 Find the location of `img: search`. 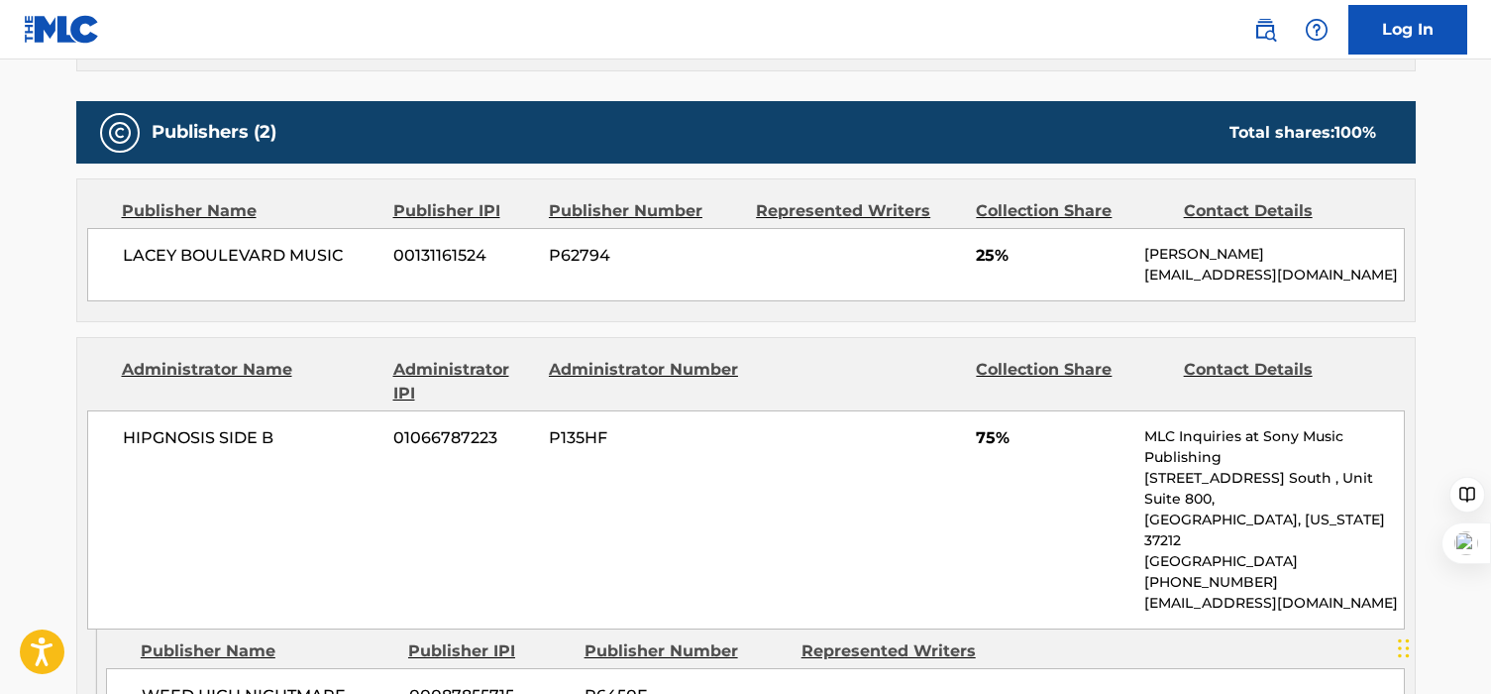

img: search is located at coordinates (1265, 30).